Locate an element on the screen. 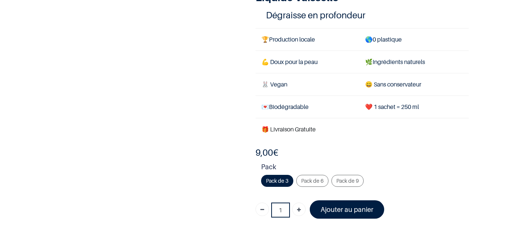 The width and height of the screenshot is (511, 240). td: 0 plastique is located at coordinates (414, 39).